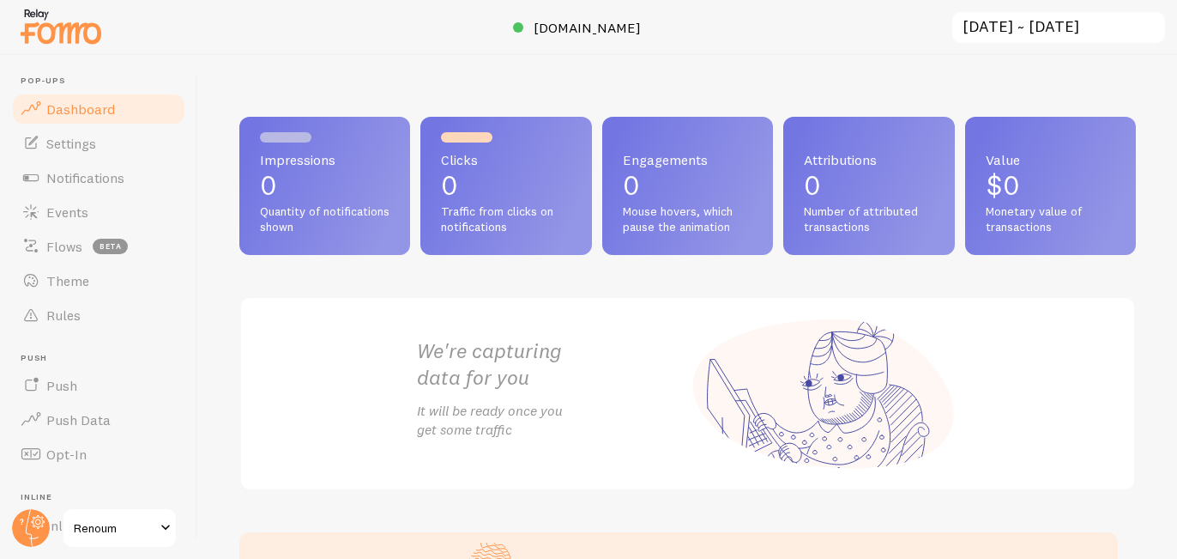  What do you see at coordinates (687, 160) in the screenshot?
I see `span: Engagements` at bounding box center [687, 160].